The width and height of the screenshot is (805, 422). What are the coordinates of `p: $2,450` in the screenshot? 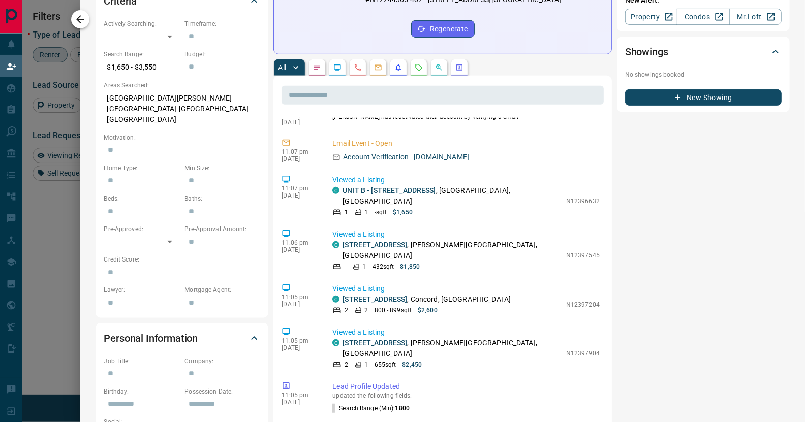 It's located at (412, 365).